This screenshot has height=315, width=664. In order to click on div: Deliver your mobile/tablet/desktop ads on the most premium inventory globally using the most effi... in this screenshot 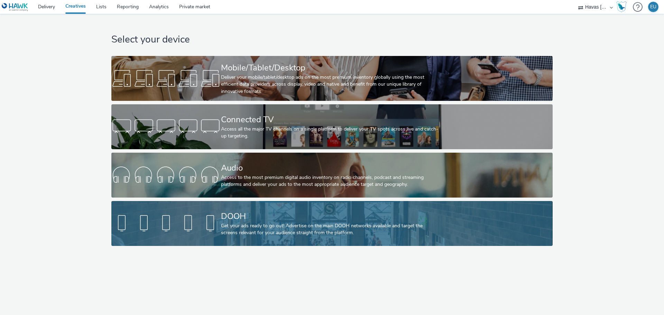, I will do `click(331, 84)`.